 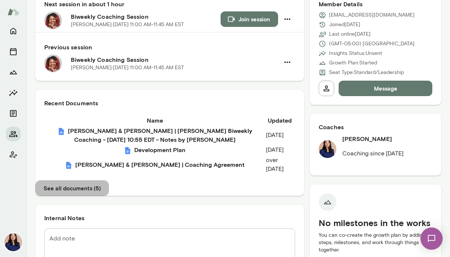 I want to click on p: Growth Plan: Started, so click(x=353, y=63).